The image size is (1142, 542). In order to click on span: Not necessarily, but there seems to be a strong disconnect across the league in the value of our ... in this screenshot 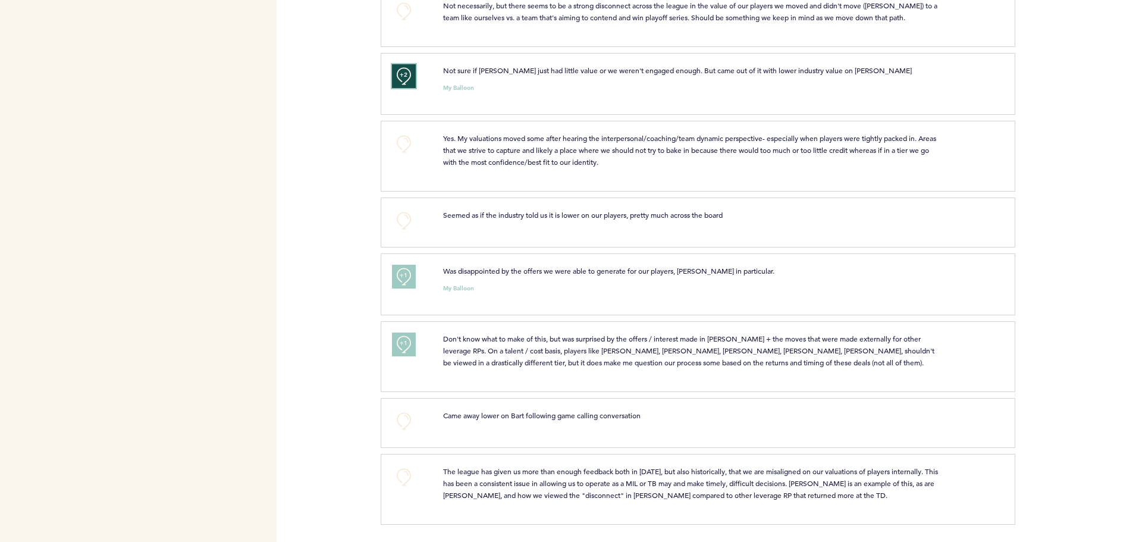, I will do `click(691, 11)`.